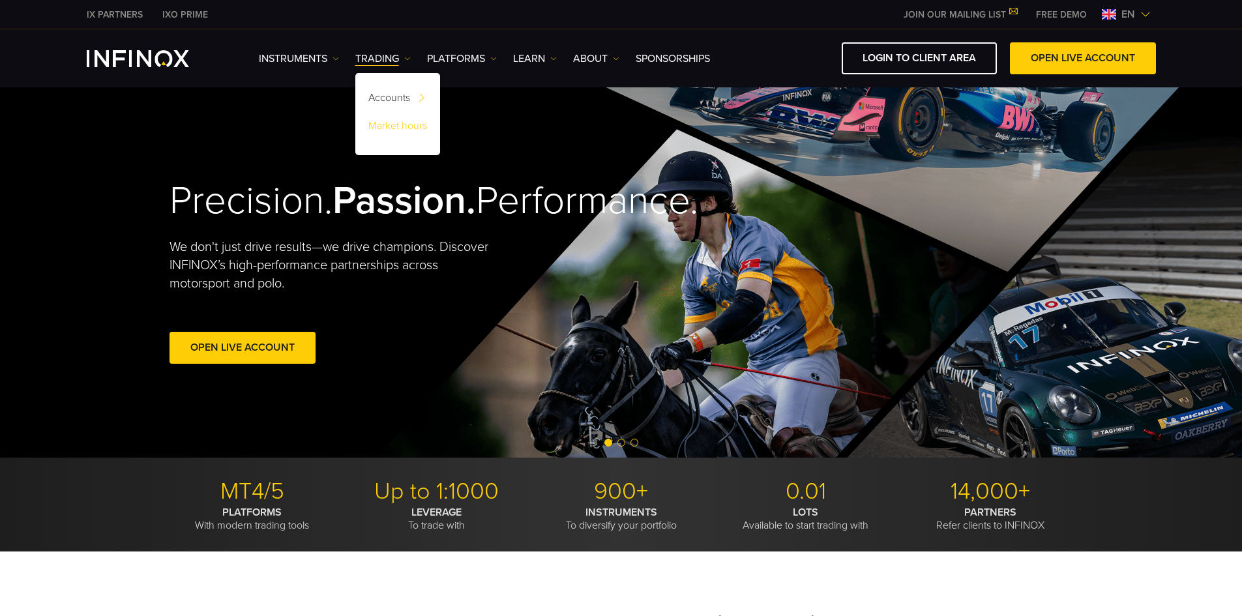 The width and height of the screenshot is (1242, 616). Describe the element at coordinates (596, 59) in the screenshot. I see `a: ABOUT` at that location.